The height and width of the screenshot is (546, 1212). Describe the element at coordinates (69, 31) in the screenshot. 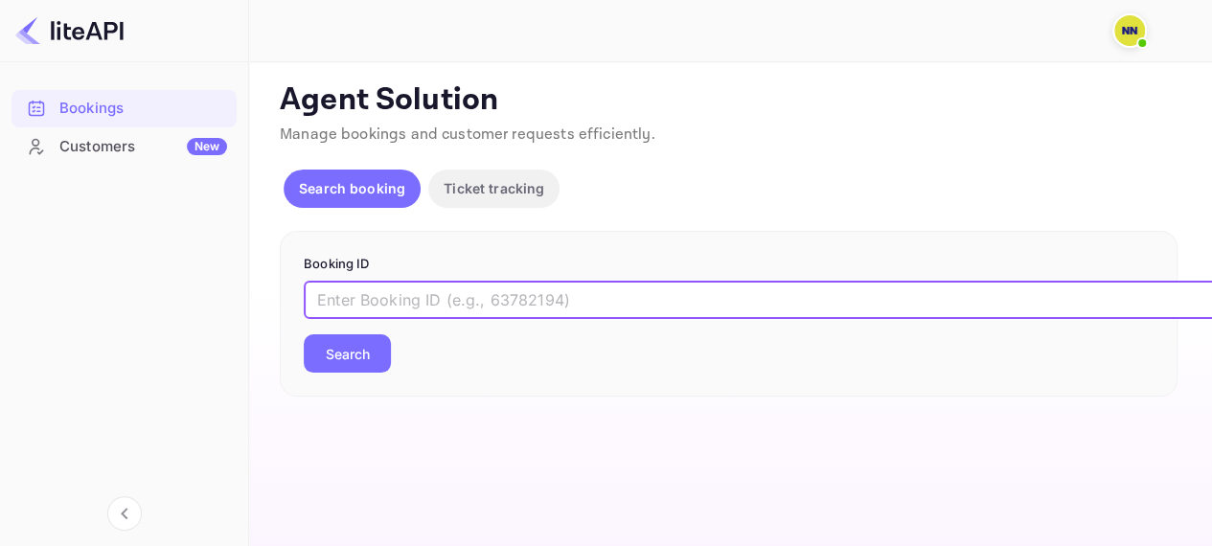

I see `img: LiteAPI logo` at that location.